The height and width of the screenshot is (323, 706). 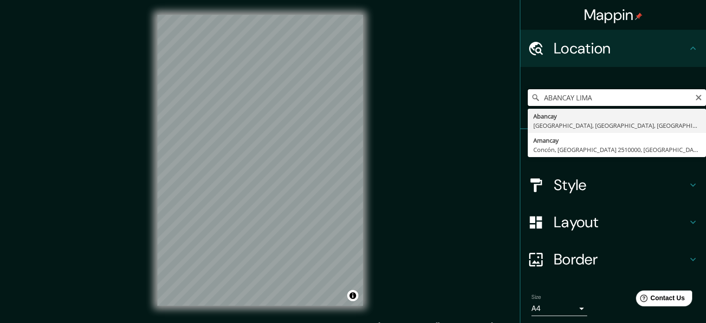 What do you see at coordinates (621, 48) in the screenshot?
I see `h4: Location` at bounding box center [621, 48].